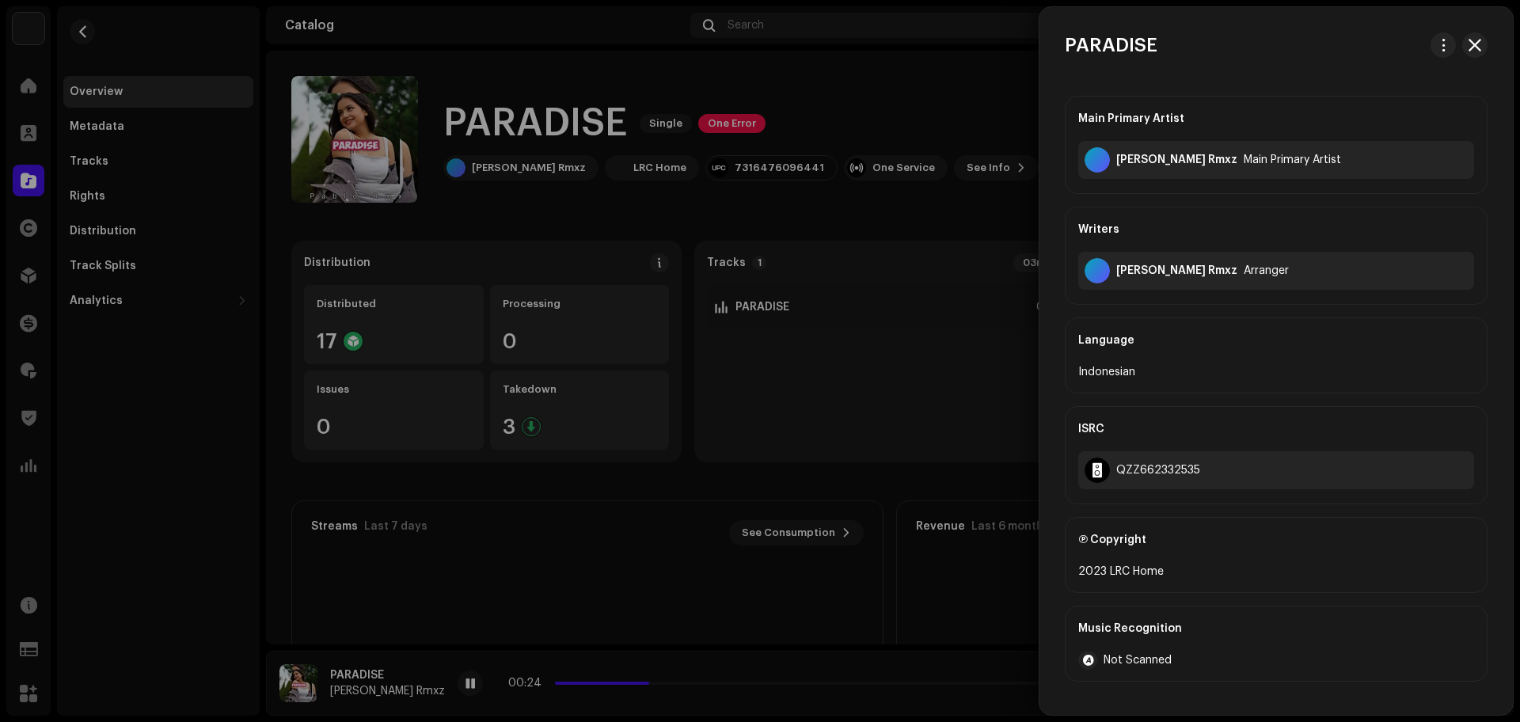  Describe the element at coordinates (1111, 45) in the screenshot. I see `h3: PARADISE` at that location.